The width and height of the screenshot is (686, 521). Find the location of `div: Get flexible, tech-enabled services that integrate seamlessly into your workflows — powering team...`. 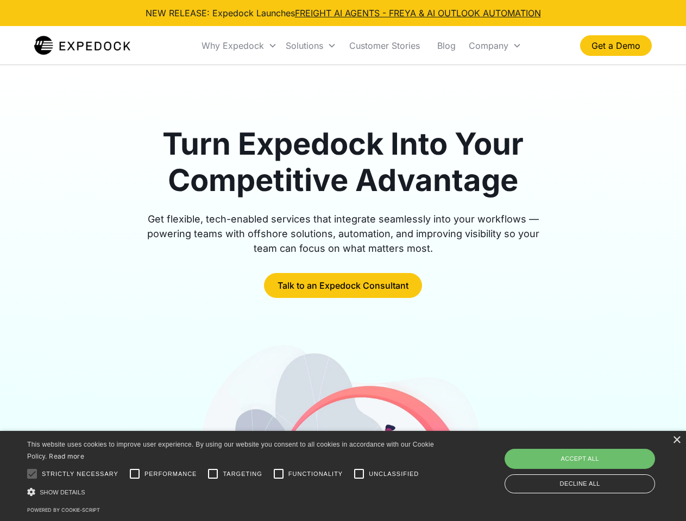

div: Get flexible, tech-enabled services that integrate seamlessly into your workflows — powering team... is located at coordinates (343, 233).